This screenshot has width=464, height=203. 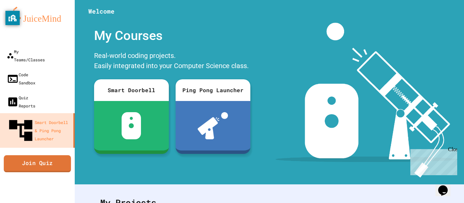 What do you see at coordinates (13, 18) in the screenshot?
I see `button: privacy banner` at bounding box center [13, 18].